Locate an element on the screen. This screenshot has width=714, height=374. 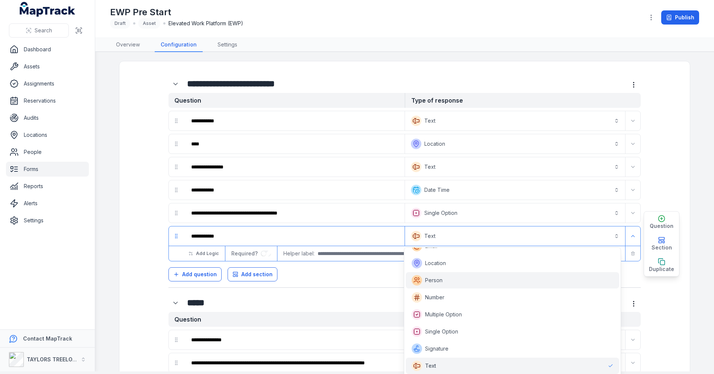
span: Person is located at coordinates (434, 281).